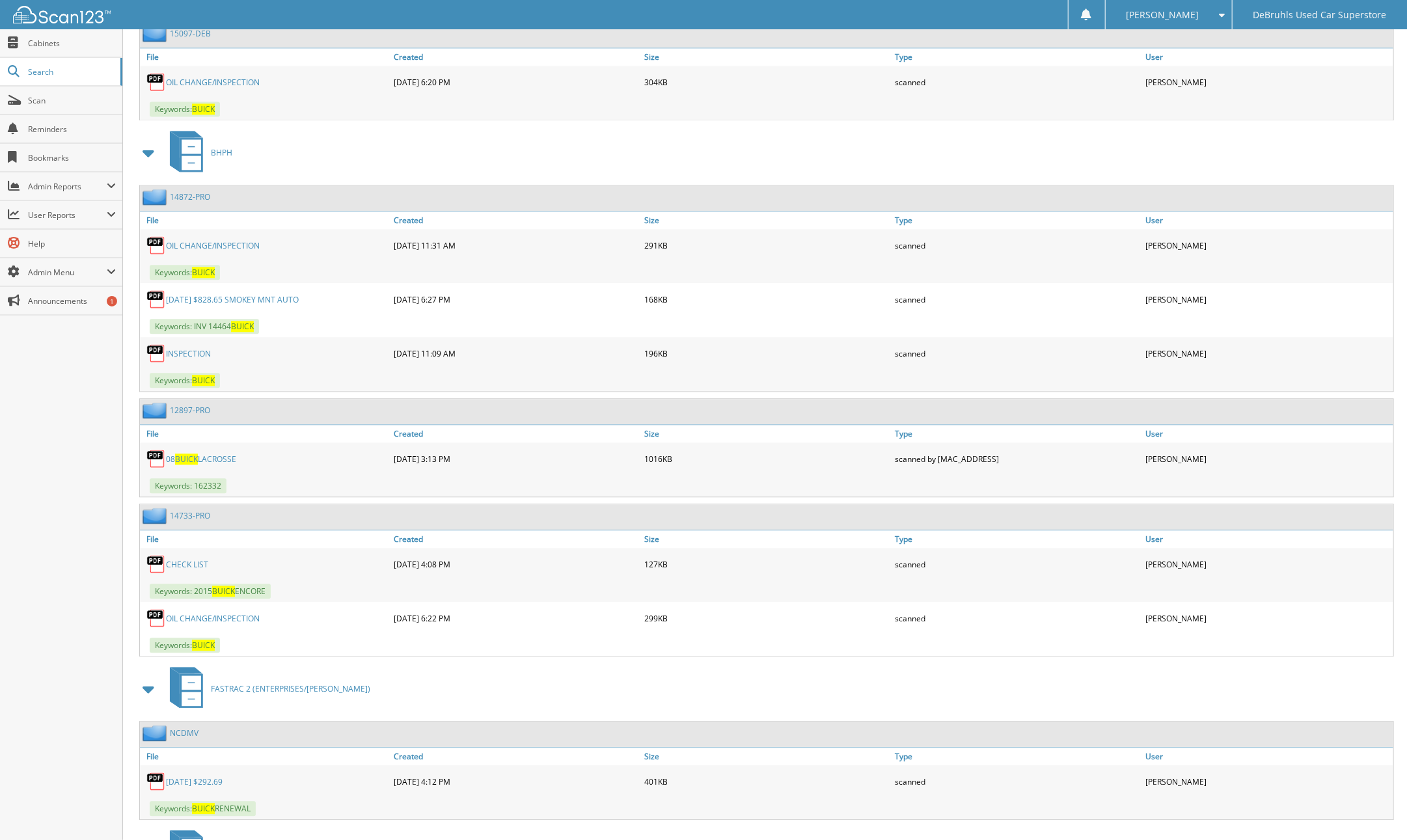  I want to click on span: Cabinets, so click(72, 43).